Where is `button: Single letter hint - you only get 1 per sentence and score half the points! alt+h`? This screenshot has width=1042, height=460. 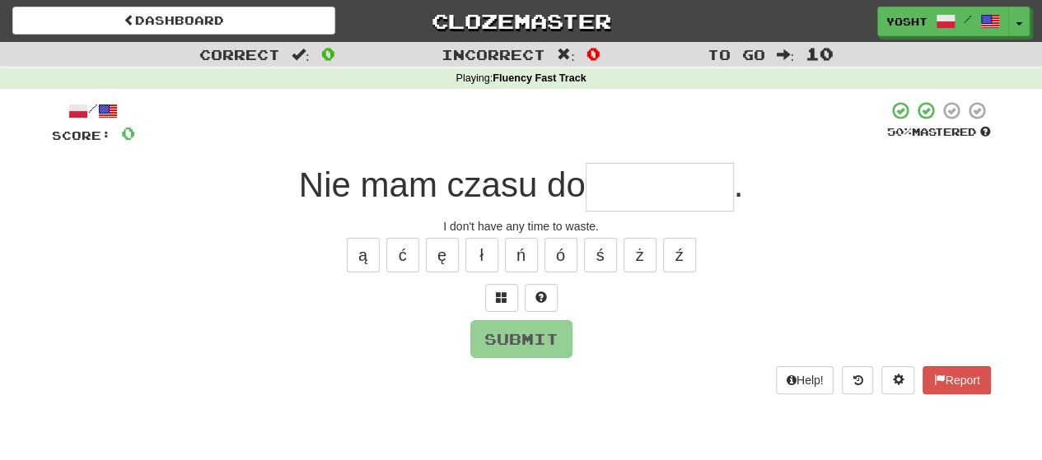
button: Single letter hint - you only get 1 per sentence and score half the points! alt+h is located at coordinates (541, 298).